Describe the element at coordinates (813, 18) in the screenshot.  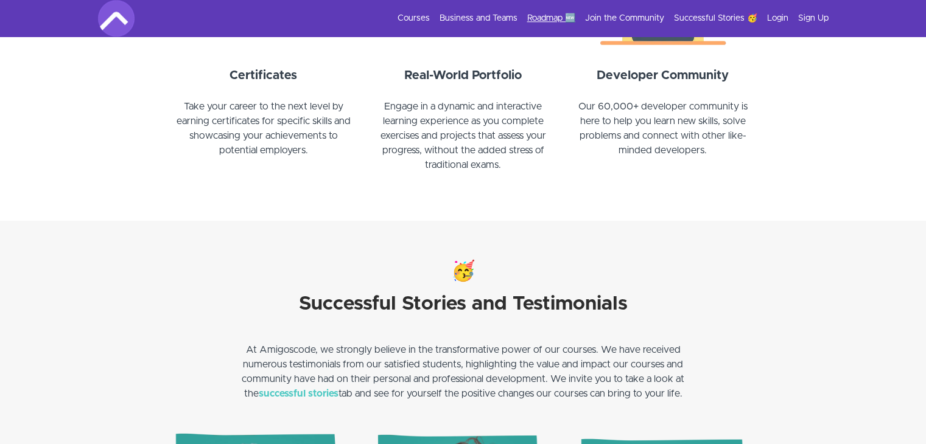
I see `a: Sign Up` at that location.